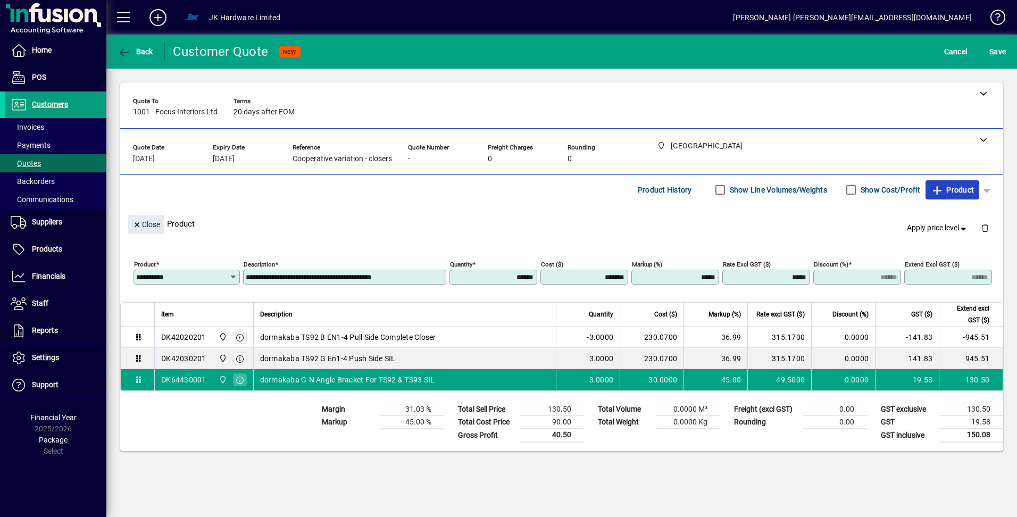  I want to click on mat-label: Description, so click(259, 264).